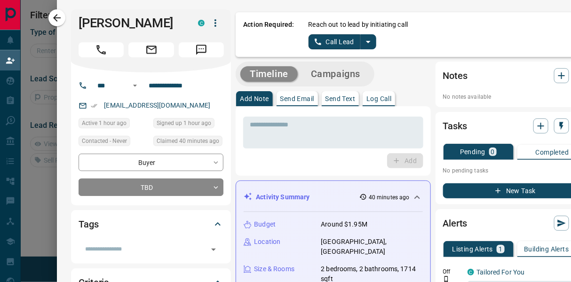 This screenshot has width=571, height=282. I want to click on p: Size & Rooms, so click(274, 269).